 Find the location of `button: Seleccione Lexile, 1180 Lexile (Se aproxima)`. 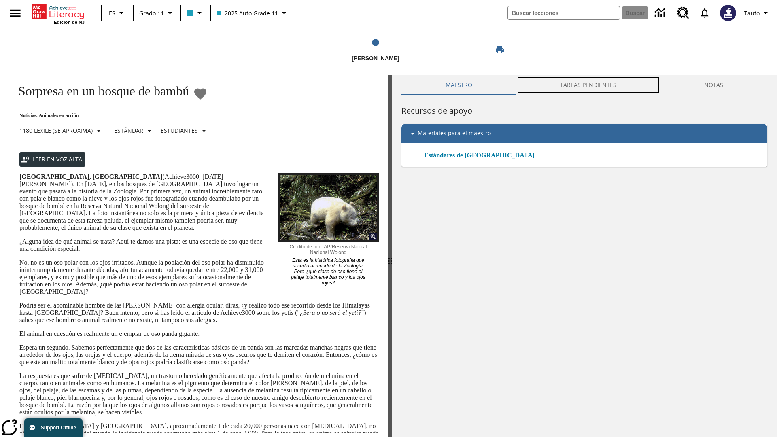

button: Seleccione Lexile, 1180 Lexile (Se aproxima) is located at coordinates (61, 131).